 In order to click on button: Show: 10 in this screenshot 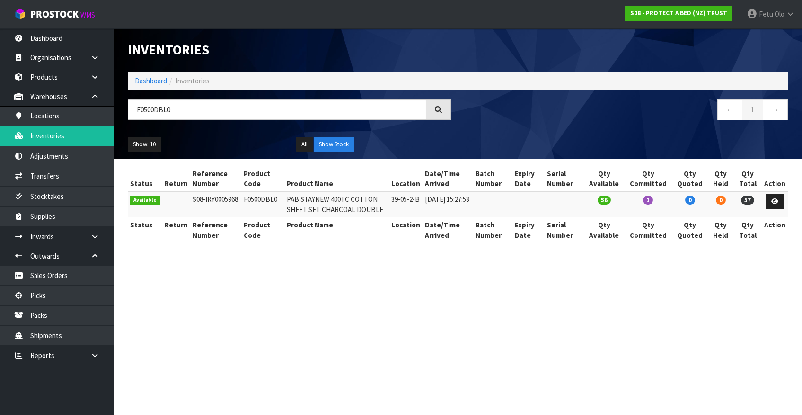, I will do `click(144, 144)`.